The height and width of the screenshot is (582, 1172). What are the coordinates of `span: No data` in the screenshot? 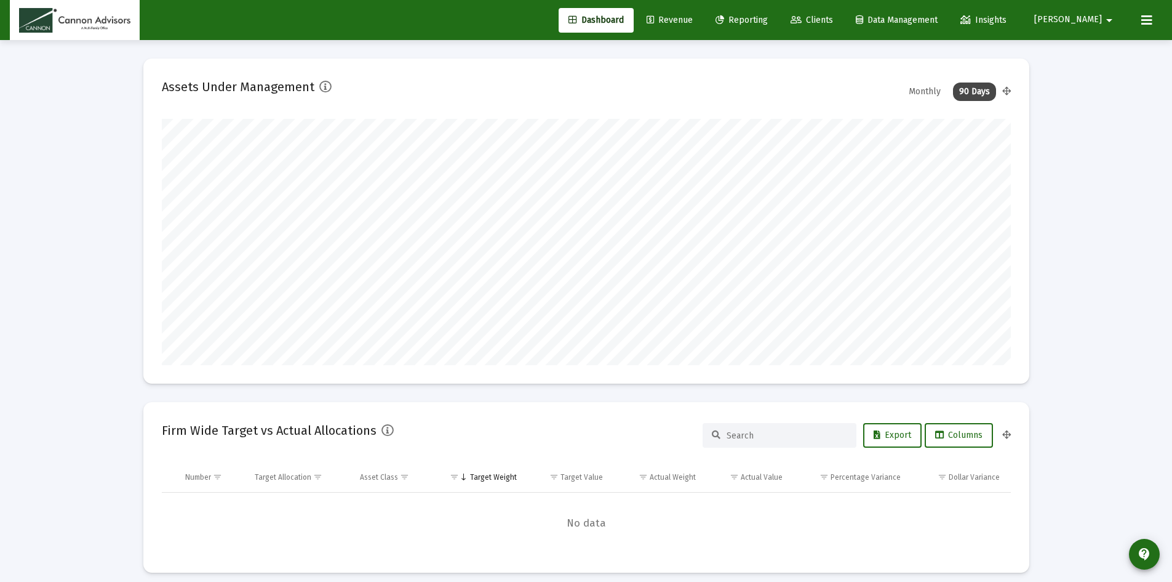 It's located at (586, 523).